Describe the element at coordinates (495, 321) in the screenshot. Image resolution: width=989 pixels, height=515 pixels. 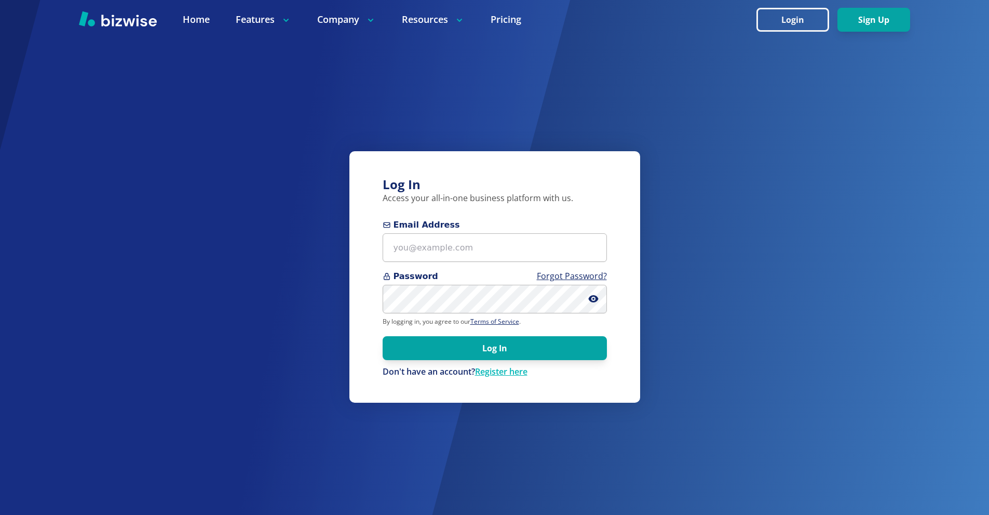
I see `a: Terms of Service` at that location.